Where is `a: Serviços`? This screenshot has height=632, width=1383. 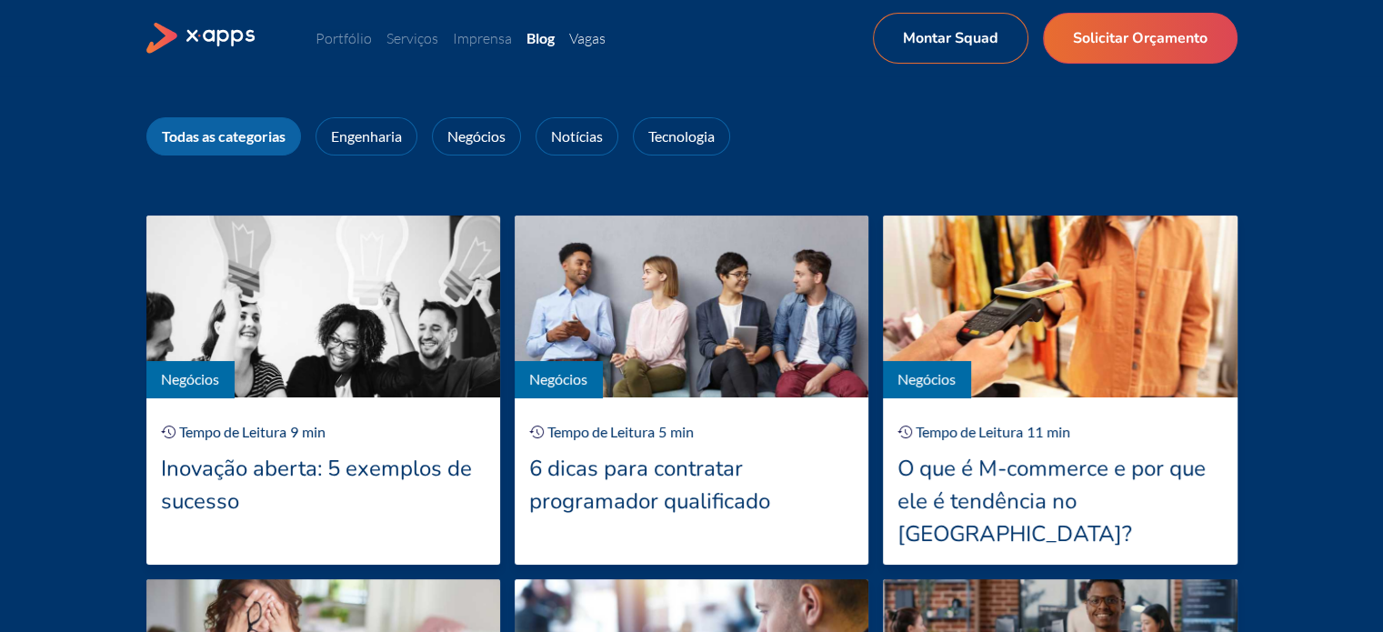 a: Serviços is located at coordinates (412, 38).